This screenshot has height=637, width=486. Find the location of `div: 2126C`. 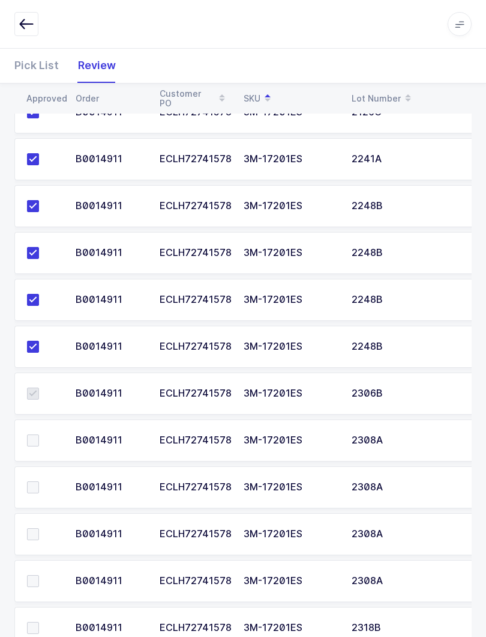

div: 2126C is located at coordinates (405, 112).